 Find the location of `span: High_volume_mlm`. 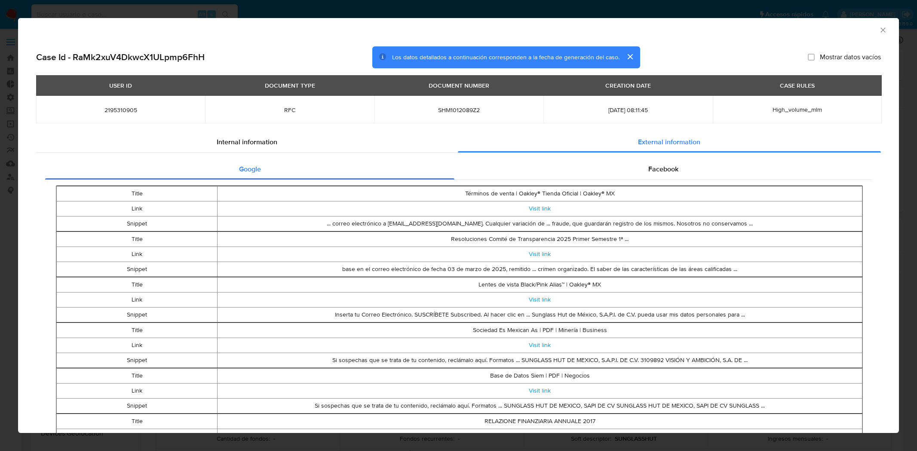

span: High_volume_mlm is located at coordinates (797, 110).